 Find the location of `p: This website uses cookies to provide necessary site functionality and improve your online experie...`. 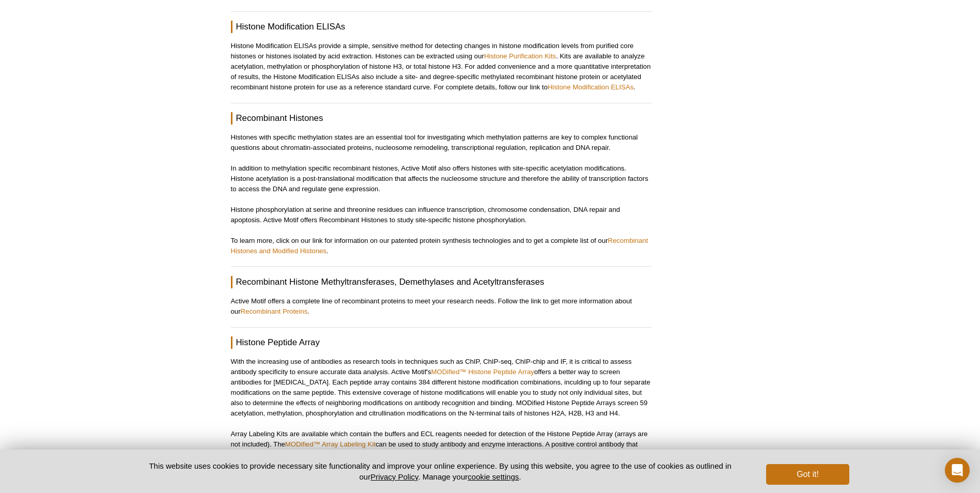

p: This website uses cookies to provide necessary site functionality and improve your online experie... is located at coordinates (440, 471).